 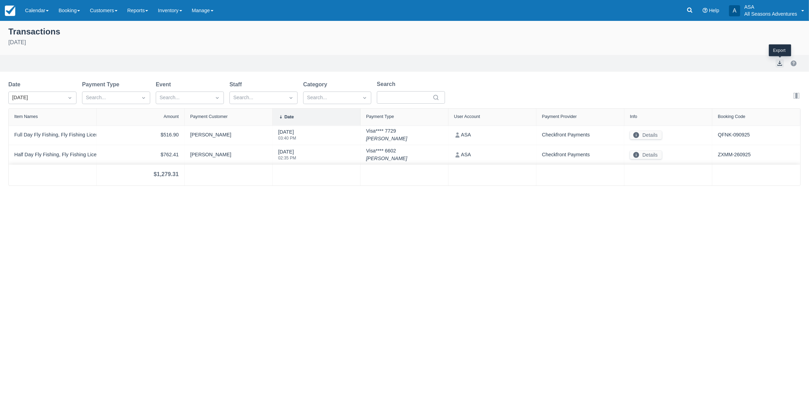 I want to click on img: checkfront-main-nav-mini-logo.png, so click(x=10, y=11).